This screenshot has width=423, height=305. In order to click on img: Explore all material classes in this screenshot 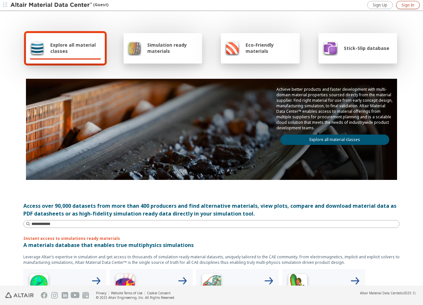, I will do `click(37, 48)`.